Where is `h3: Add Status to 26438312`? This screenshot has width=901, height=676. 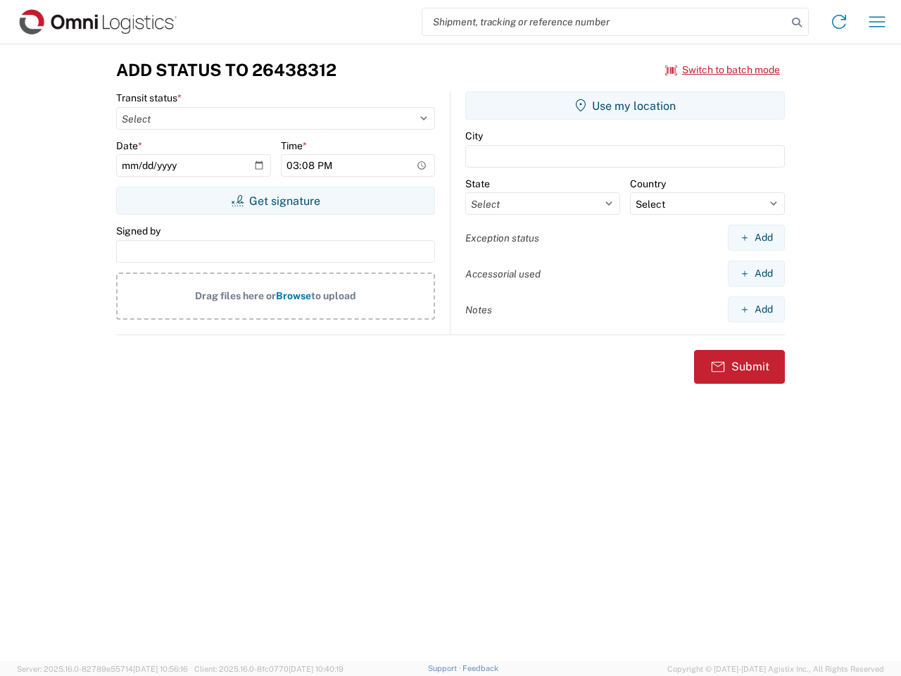
h3: Add Status to 26438312 is located at coordinates (226, 70).